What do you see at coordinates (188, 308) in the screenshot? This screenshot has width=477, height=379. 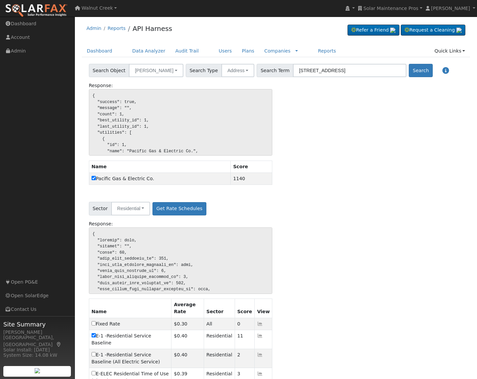 I see `th: Average Rate` at bounding box center [188, 308].